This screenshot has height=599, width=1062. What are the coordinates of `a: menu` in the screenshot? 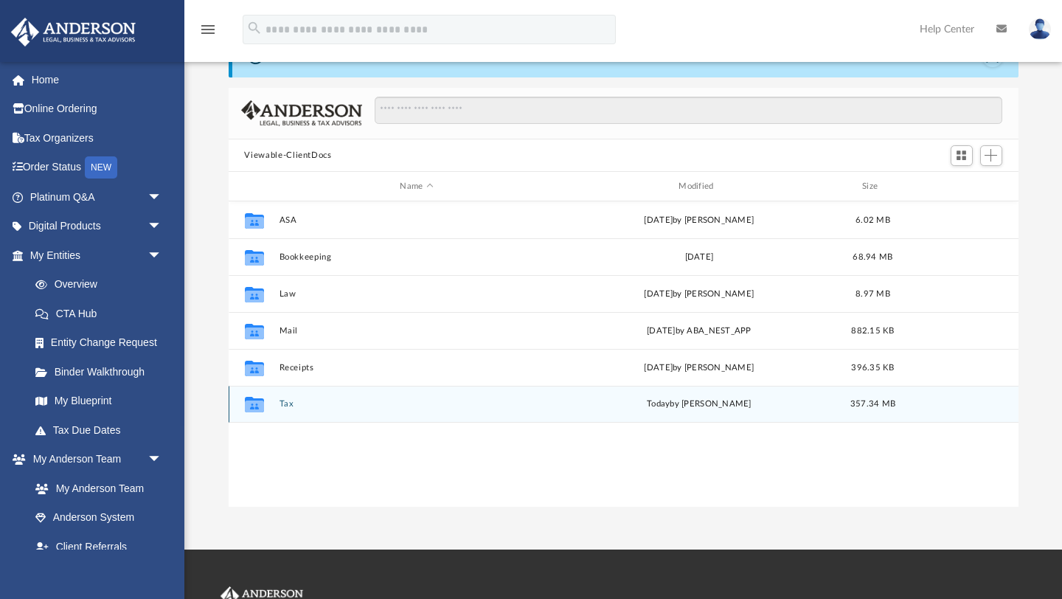 It's located at (208, 33).